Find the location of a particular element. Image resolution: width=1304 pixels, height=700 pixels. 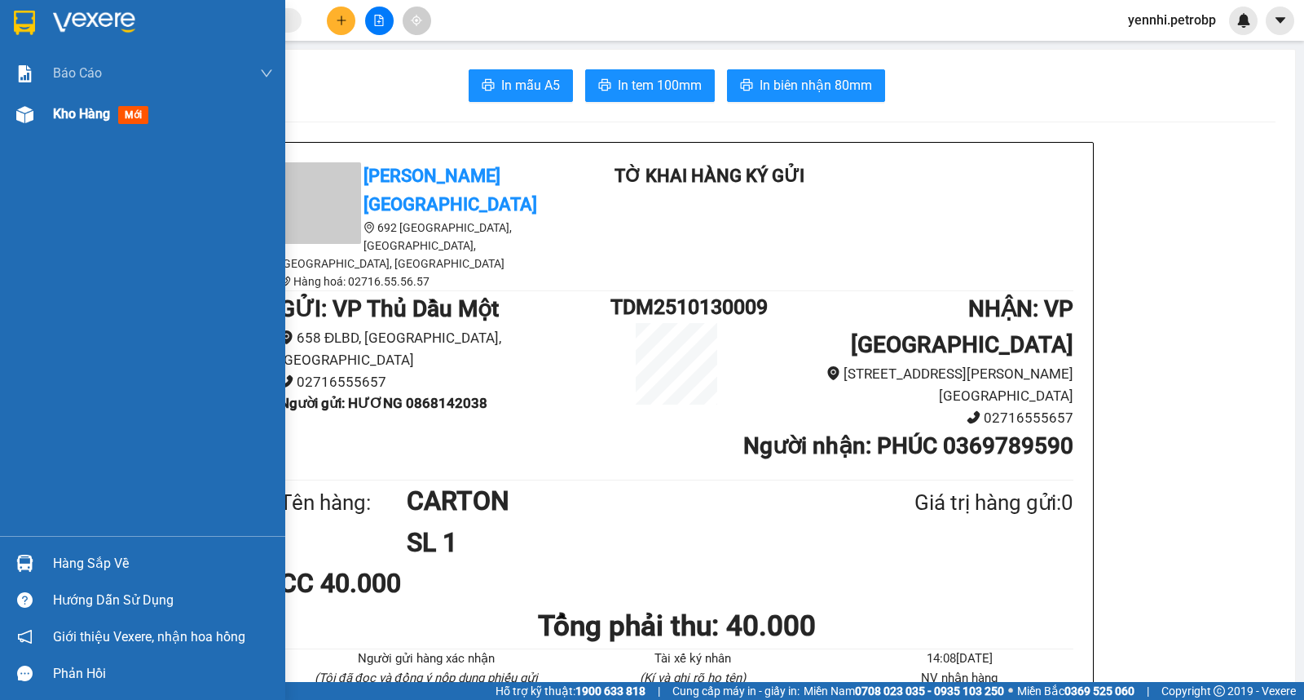

button: printerIn biên nhận 80mm is located at coordinates (806, 86).